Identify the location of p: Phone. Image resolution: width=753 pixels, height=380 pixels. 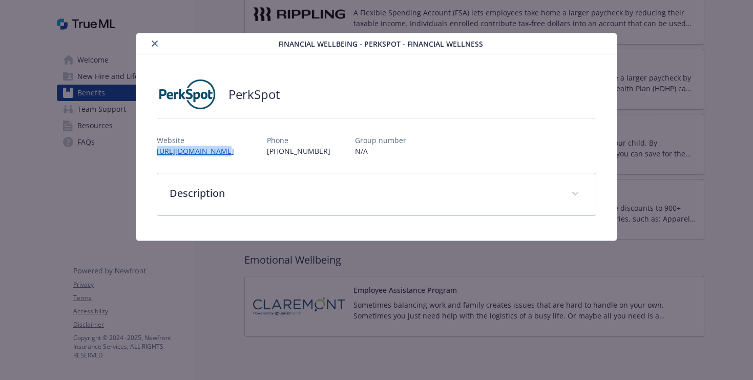
(299, 140).